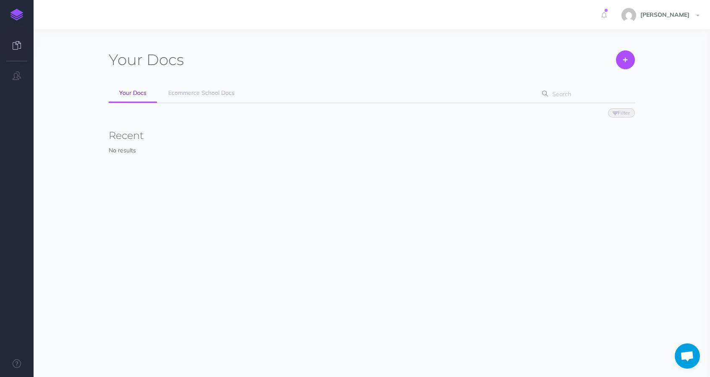  Describe the element at coordinates (201, 93) in the screenshot. I see `span: Ecommerce School Docs` at that location.